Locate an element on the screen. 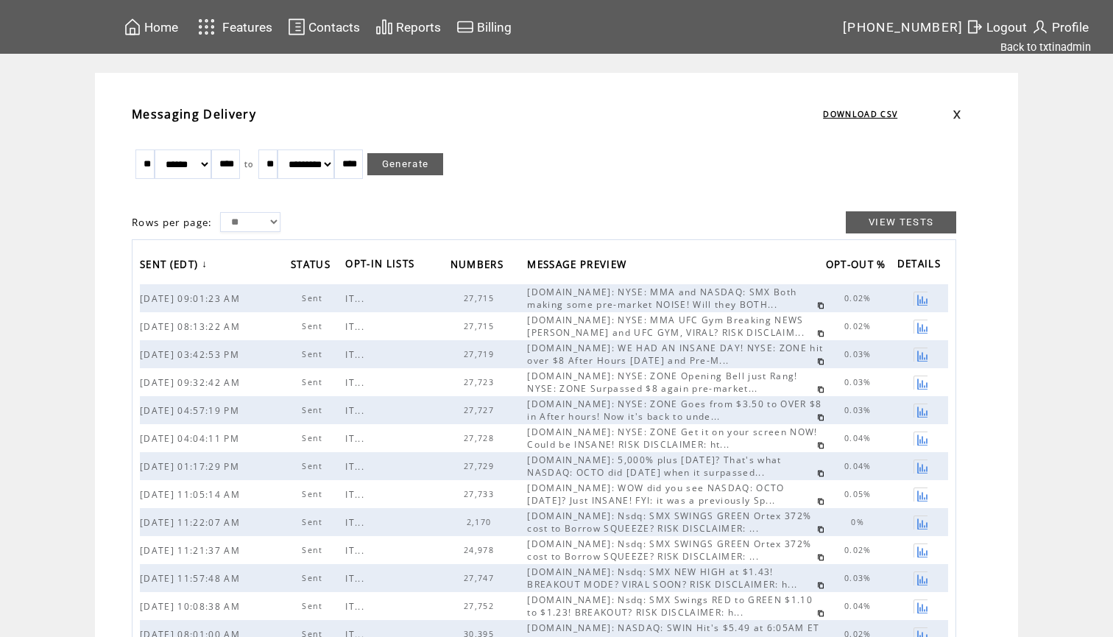 The height and width of the screenshot is (637, 1113). a: OPT-OUT % is located at coordinates (860, 265).